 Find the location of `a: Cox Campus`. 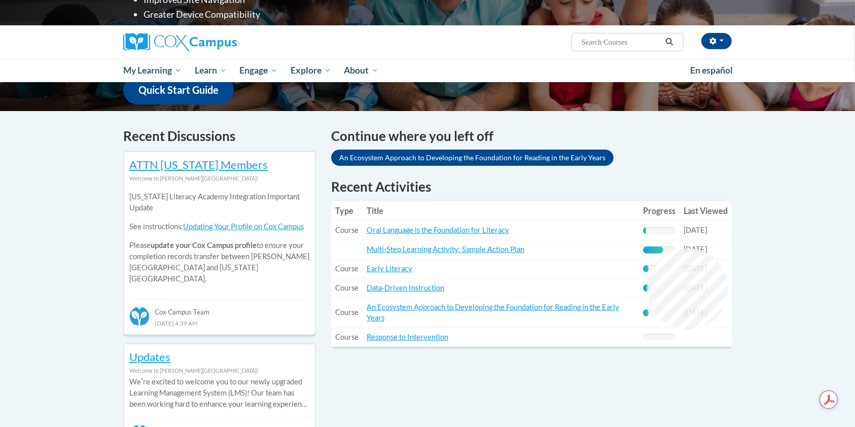

a: Cox Campus is located at coordinates (220, 42).